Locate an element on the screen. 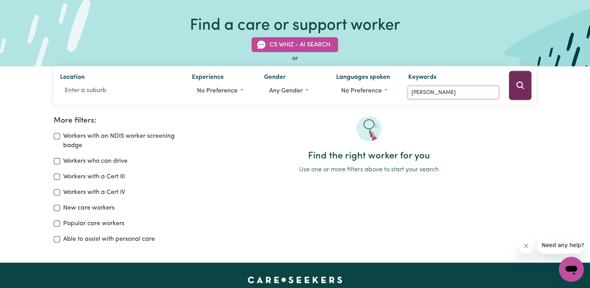 This screenshot has height=288, width=590. label: Workers with a Cert III is located at coordinates (94, 177).